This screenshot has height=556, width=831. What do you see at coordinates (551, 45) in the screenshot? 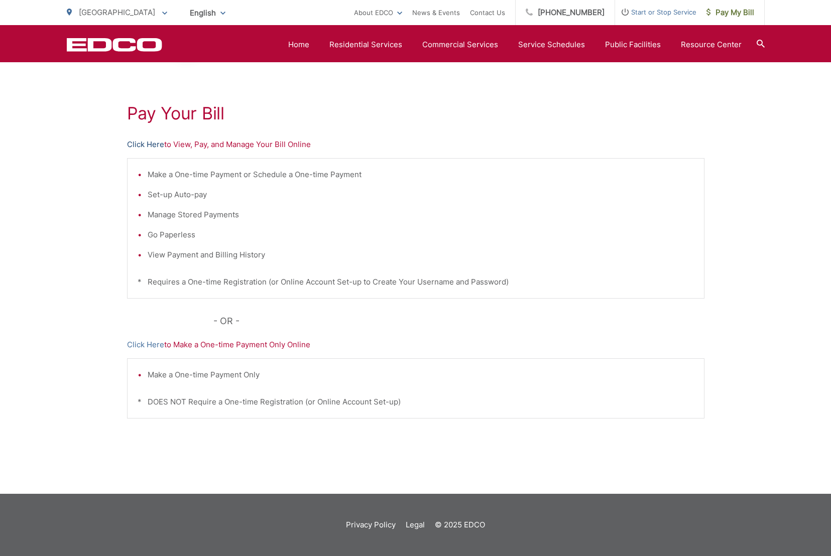
I see `a: Service Schedules` at bounding box center [551, 45].